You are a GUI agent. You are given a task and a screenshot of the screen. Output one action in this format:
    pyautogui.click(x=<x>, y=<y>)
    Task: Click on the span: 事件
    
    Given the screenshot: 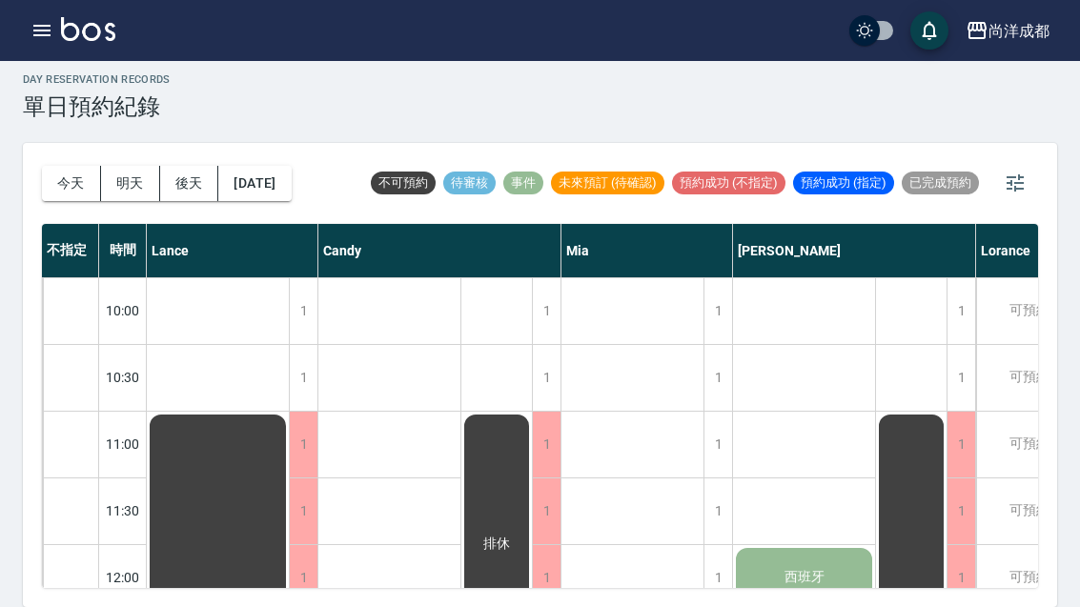 What is the action you would take?
    pyautogui.click(x=523, y=183)
    